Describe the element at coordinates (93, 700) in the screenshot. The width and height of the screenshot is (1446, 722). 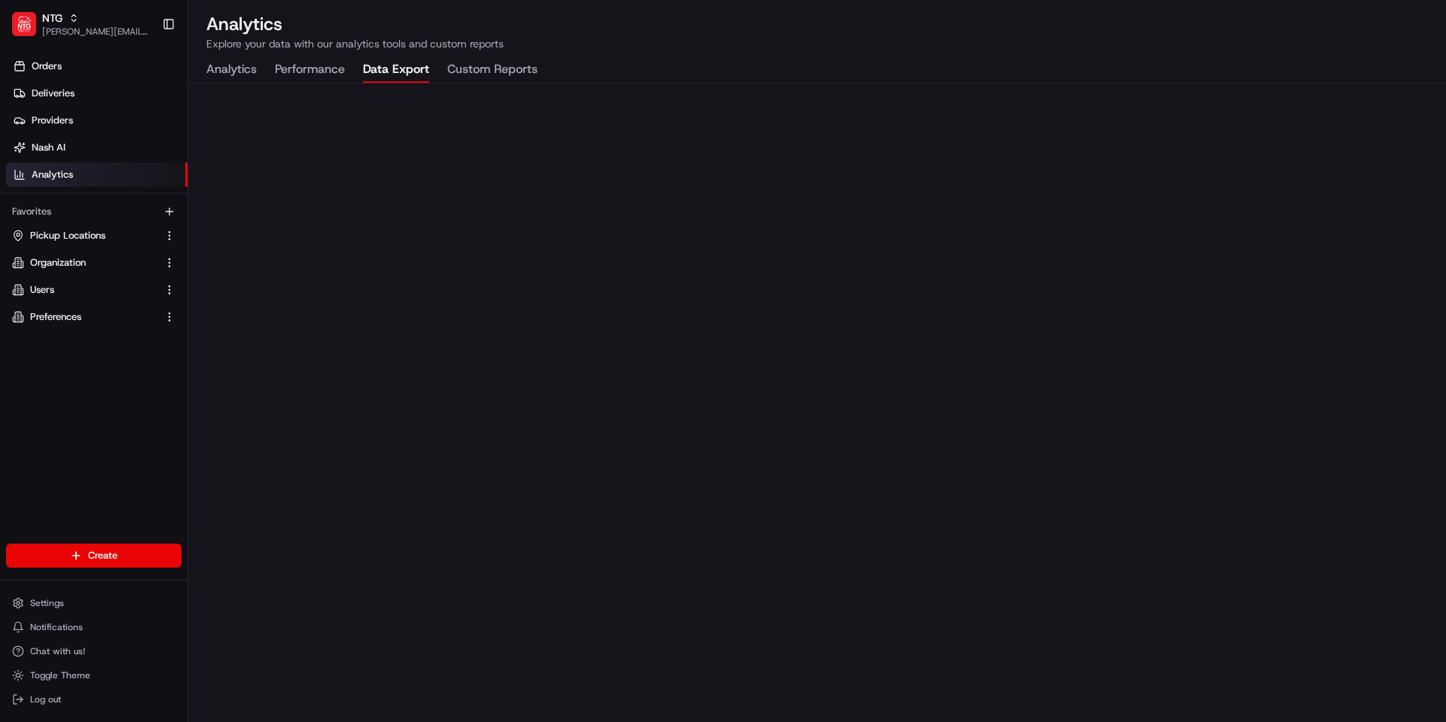
I see `button: Log out` at that location.